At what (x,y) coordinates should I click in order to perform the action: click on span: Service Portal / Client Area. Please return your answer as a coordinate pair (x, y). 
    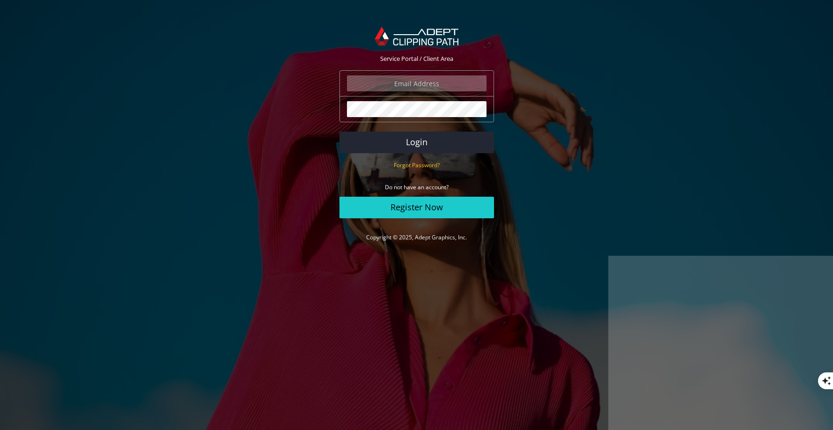
    Looking at the image, I should click on (417, 59).